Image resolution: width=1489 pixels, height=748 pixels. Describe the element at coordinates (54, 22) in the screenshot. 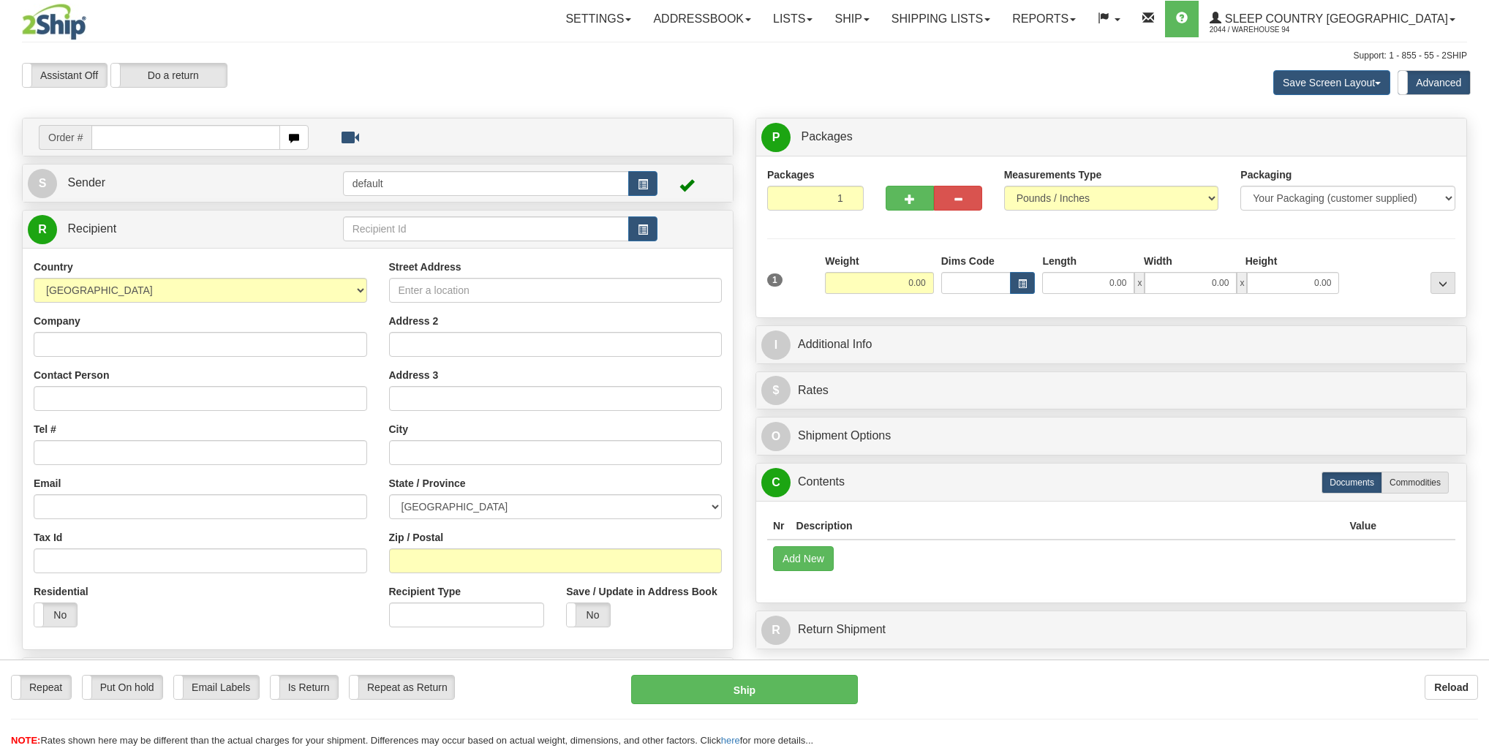

I see `img: logo2044.jpg` at that location.